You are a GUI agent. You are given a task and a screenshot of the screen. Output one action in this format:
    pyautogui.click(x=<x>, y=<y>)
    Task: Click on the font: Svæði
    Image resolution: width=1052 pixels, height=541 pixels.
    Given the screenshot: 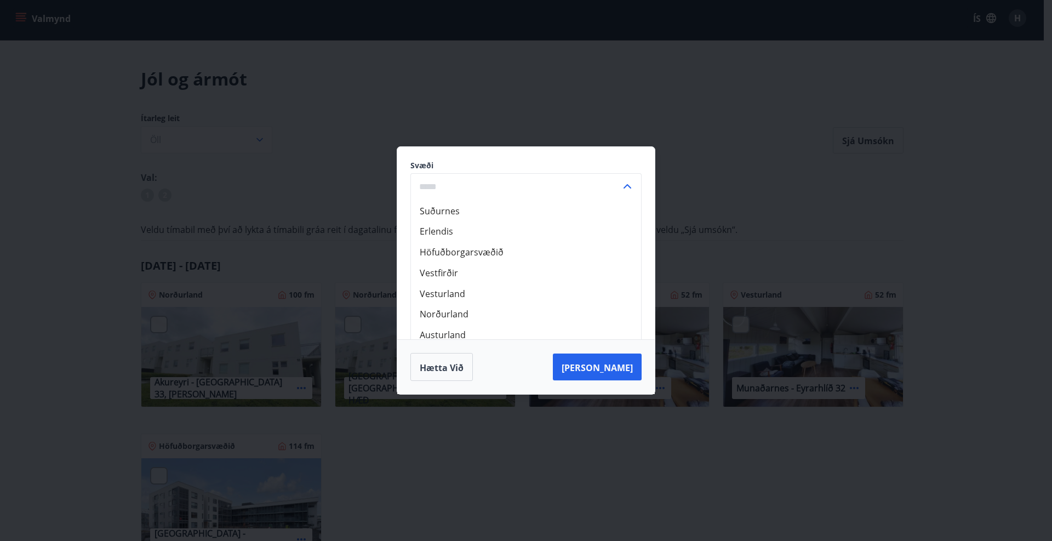 What is the action you would take?
    pyautogui.click(x=422, y=165)
    